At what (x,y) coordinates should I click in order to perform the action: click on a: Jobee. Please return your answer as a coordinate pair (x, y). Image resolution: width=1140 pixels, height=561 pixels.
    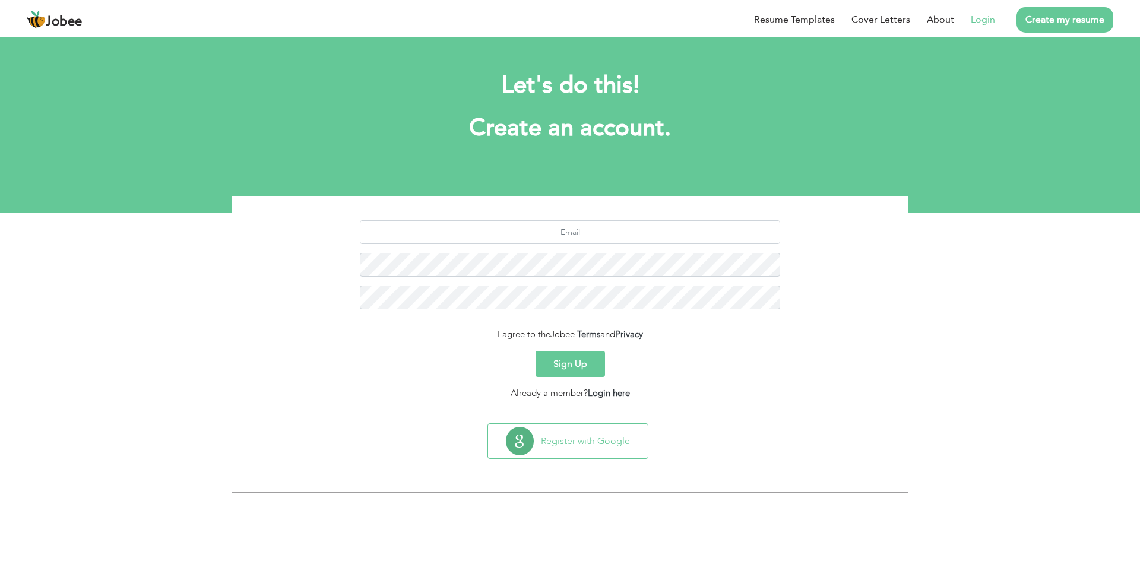
    Looking at the image, I should click on (55, 20).